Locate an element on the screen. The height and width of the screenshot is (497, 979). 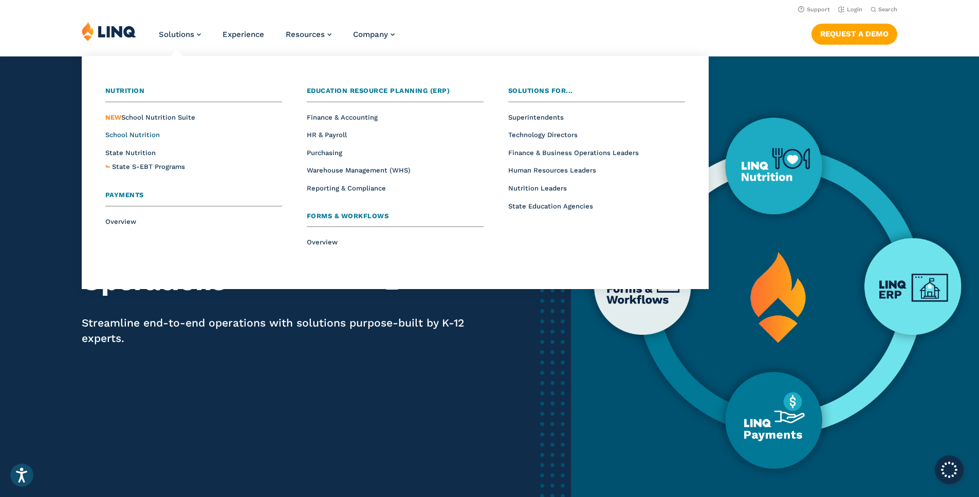
a: Purchasing is located at coordinates (324, 153).